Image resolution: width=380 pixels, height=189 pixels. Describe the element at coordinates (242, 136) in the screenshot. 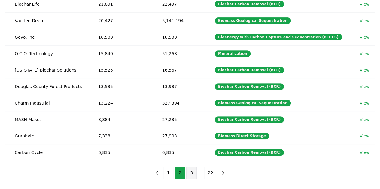

I see `div: Biomass Direct Storage` at that location.